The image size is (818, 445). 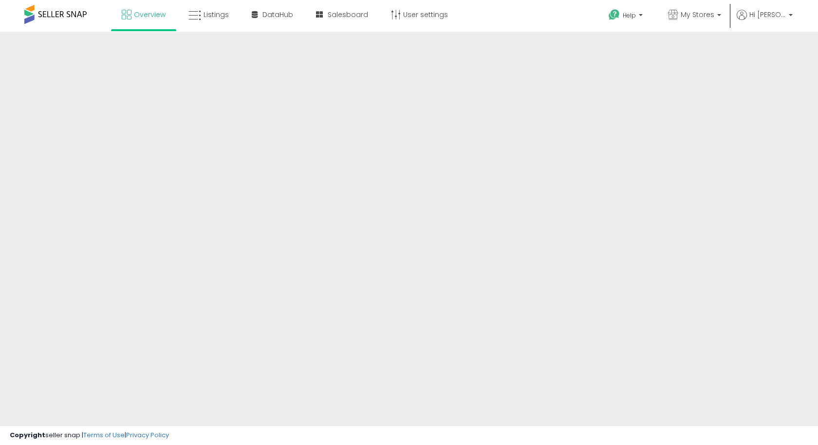 I want to click on span: DataHub, so click(x=278, y=15).